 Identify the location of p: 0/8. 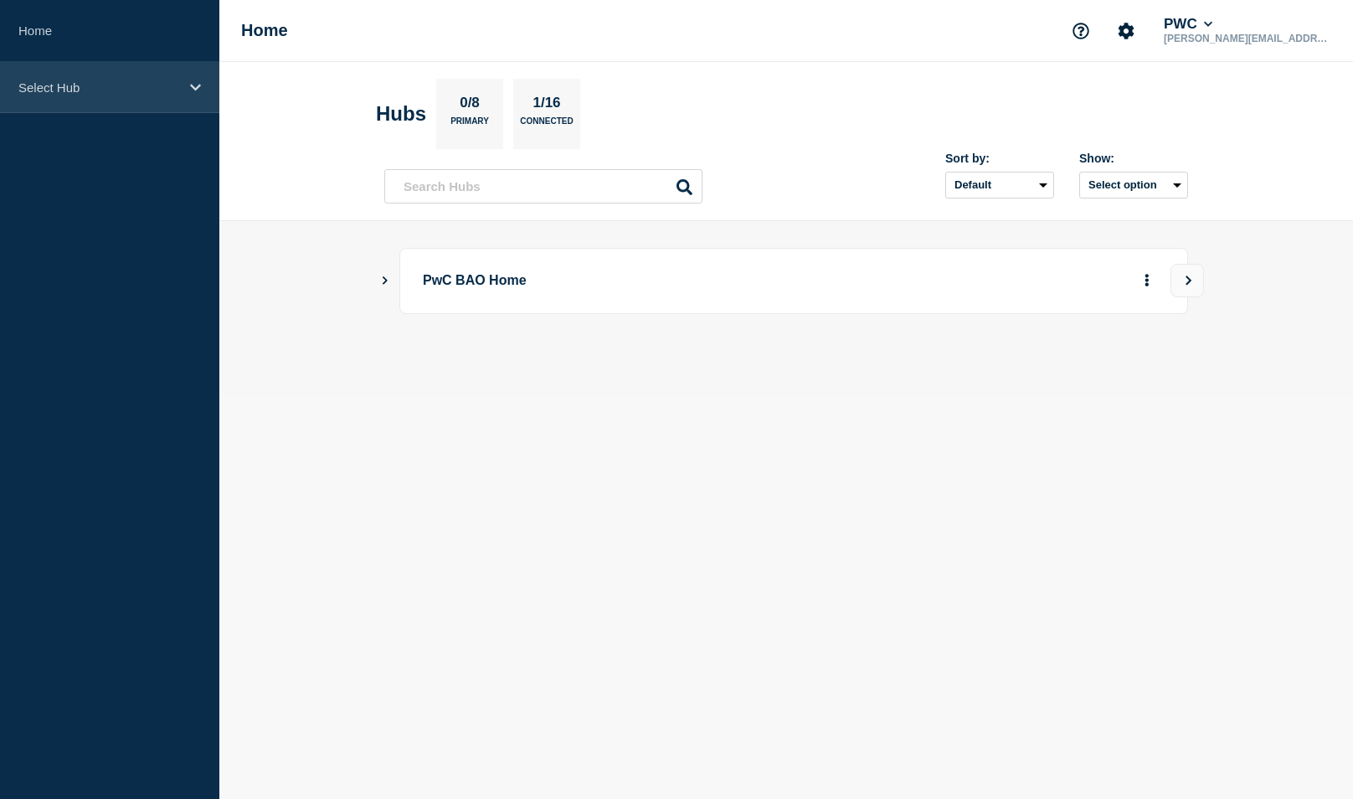
(470, 105).